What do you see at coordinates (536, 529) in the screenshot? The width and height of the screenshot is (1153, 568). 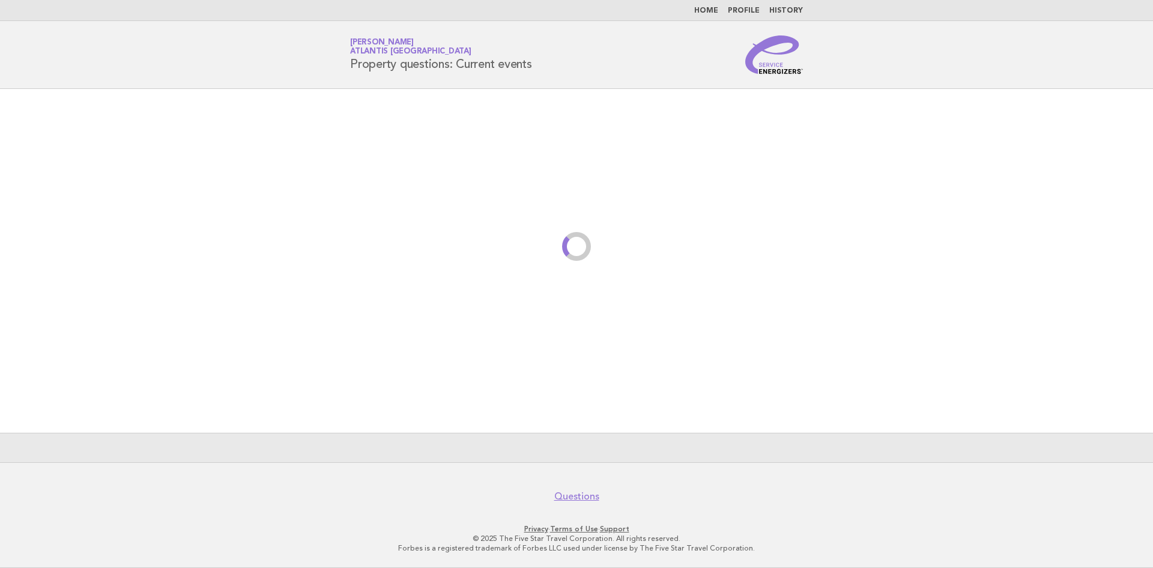 I see `a: Privacy` at bounding box center [536, 529].